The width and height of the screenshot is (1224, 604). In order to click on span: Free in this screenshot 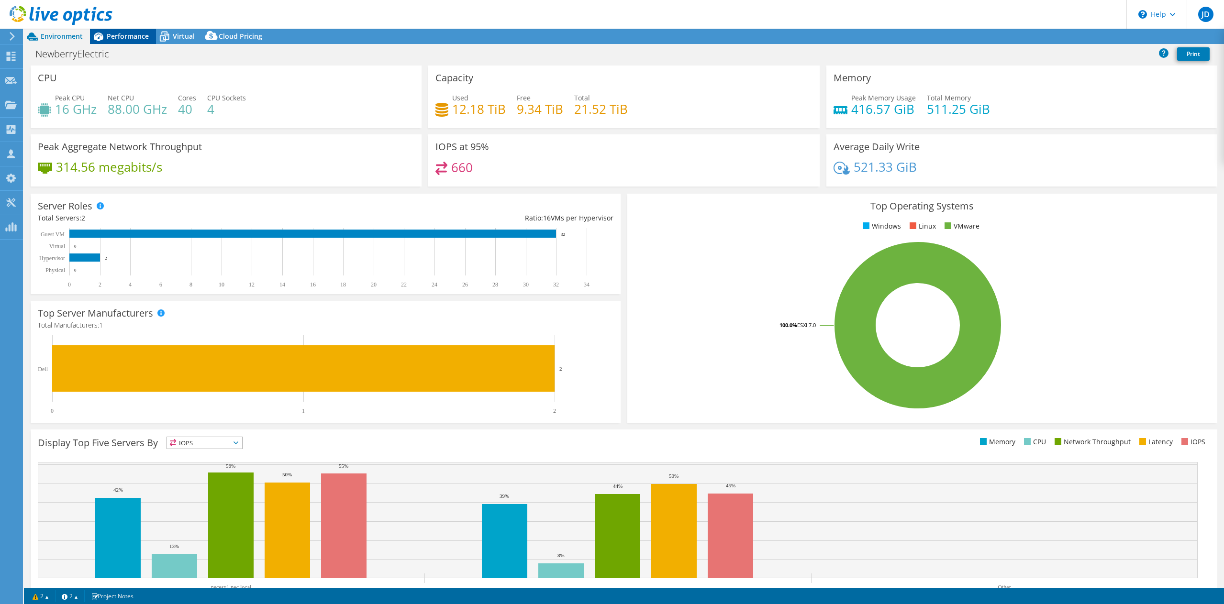, I will do `click(523, 98)`.